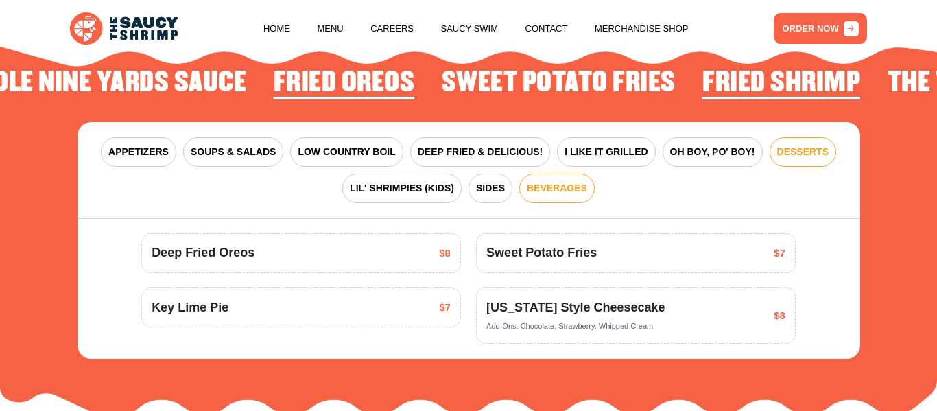  Describe the element at coordinates (344, 83) in the screenshot. I see `h2: Fried Oreos` at that location.